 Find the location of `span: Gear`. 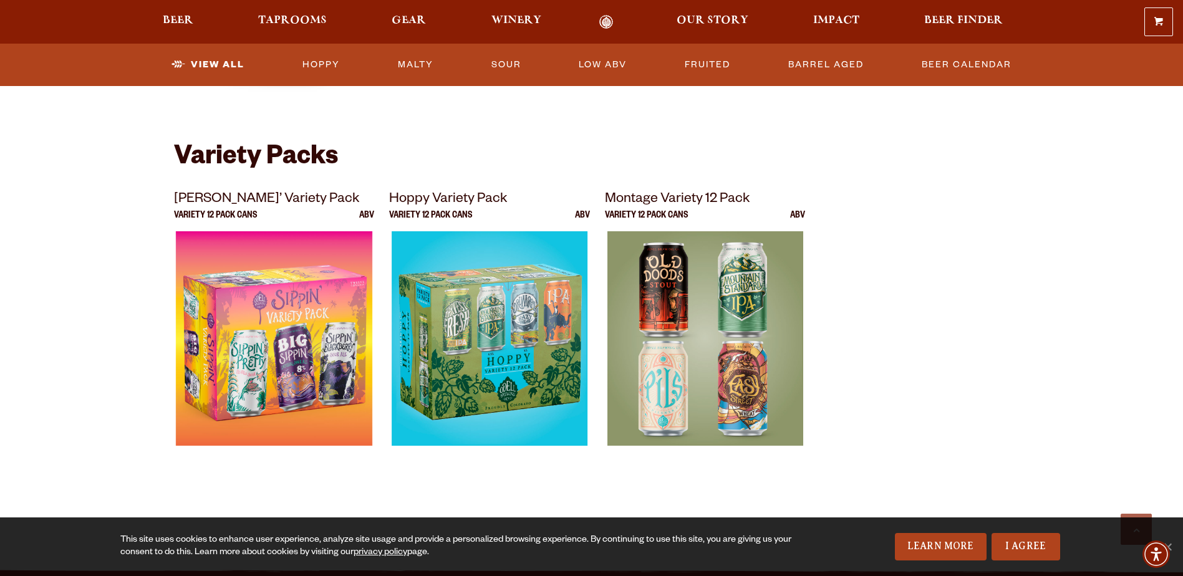

span: Gear is located at coordinates (408, 21).